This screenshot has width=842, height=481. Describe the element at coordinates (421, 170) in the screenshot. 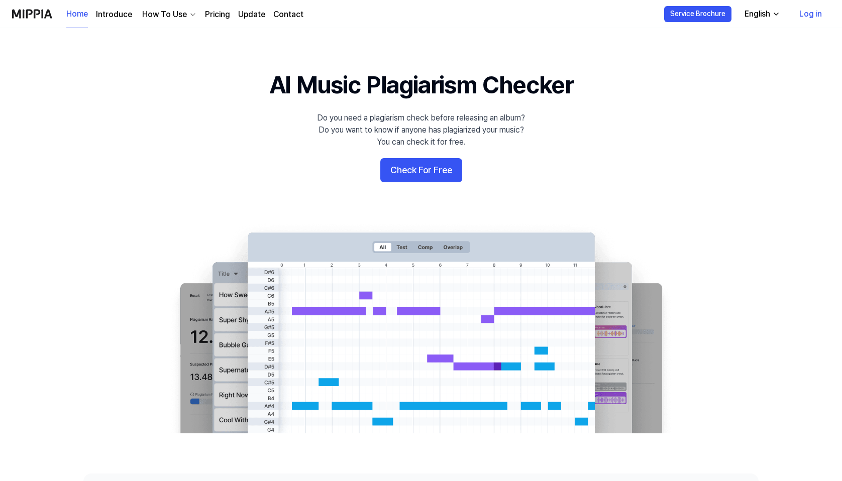

I see `button: Check For Free` at that location.